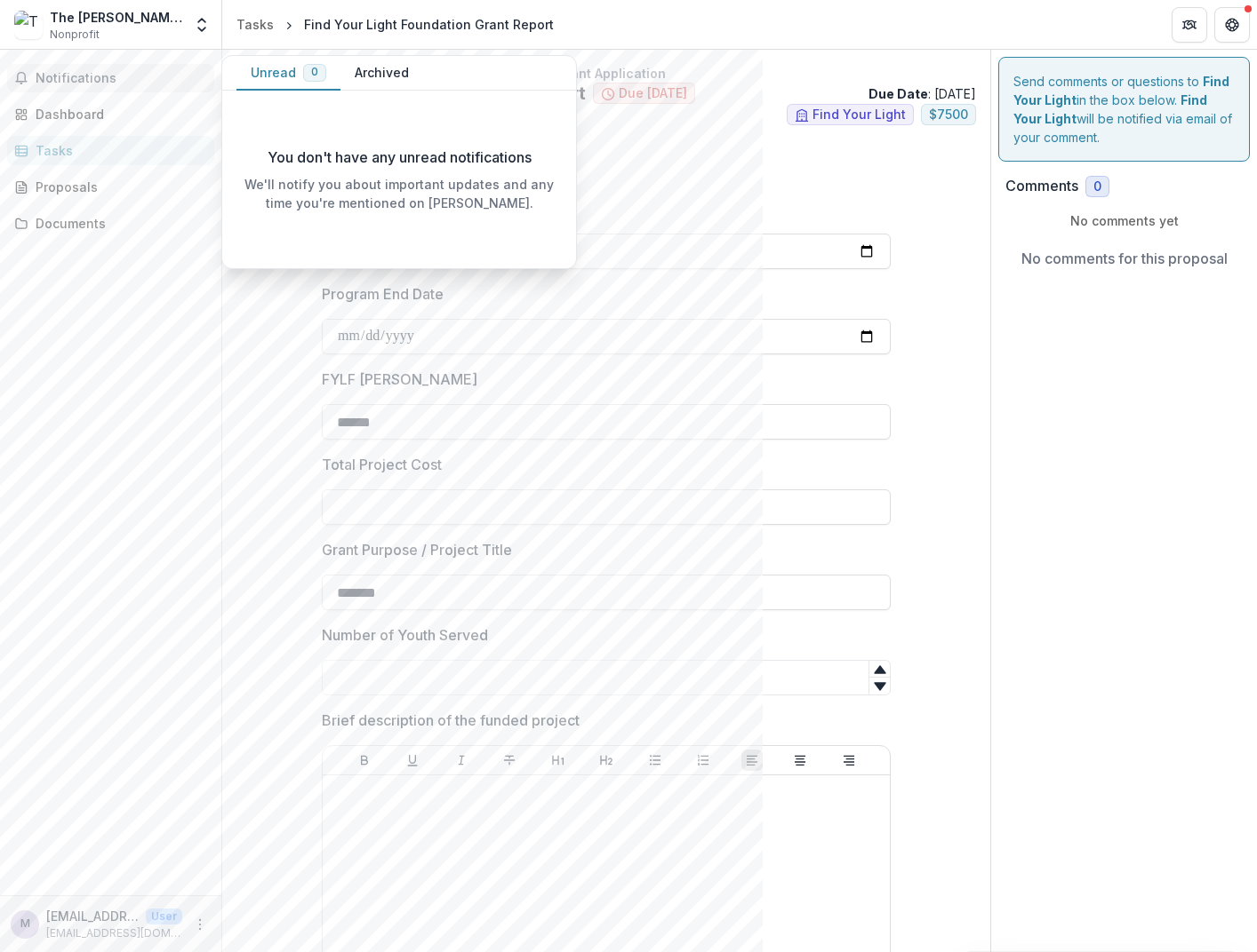 Image resolution: width=1257 pixels, height=952 pixels. Describe the element at coordinates (558, 761) in the screenshot. I see `button: Heading 1` at that location.